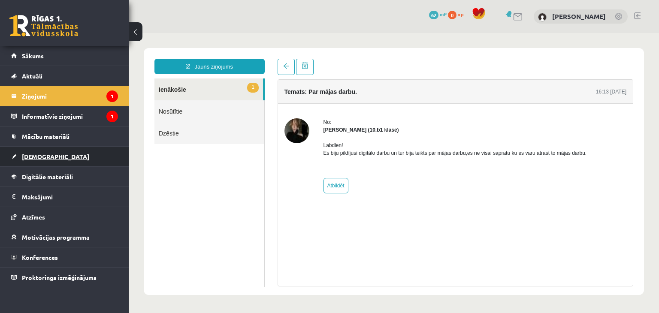 This screenshot has width=659, height=313. What do you see at coordinates (81, 78) in the screenshot?
I see `a: Nosūtītie` at bounding box center [81, 78].